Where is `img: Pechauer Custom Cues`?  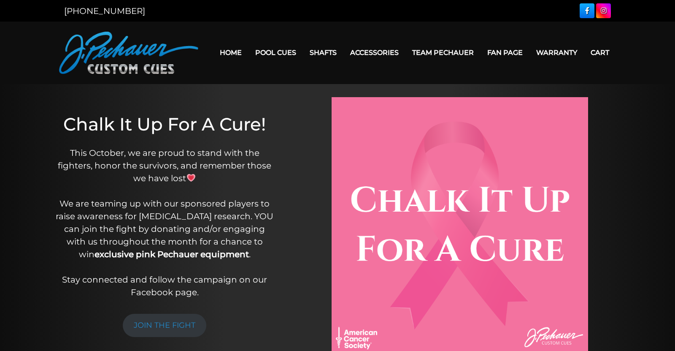 img: Pechauer Custom Cues is located at coordinates (129, 53).